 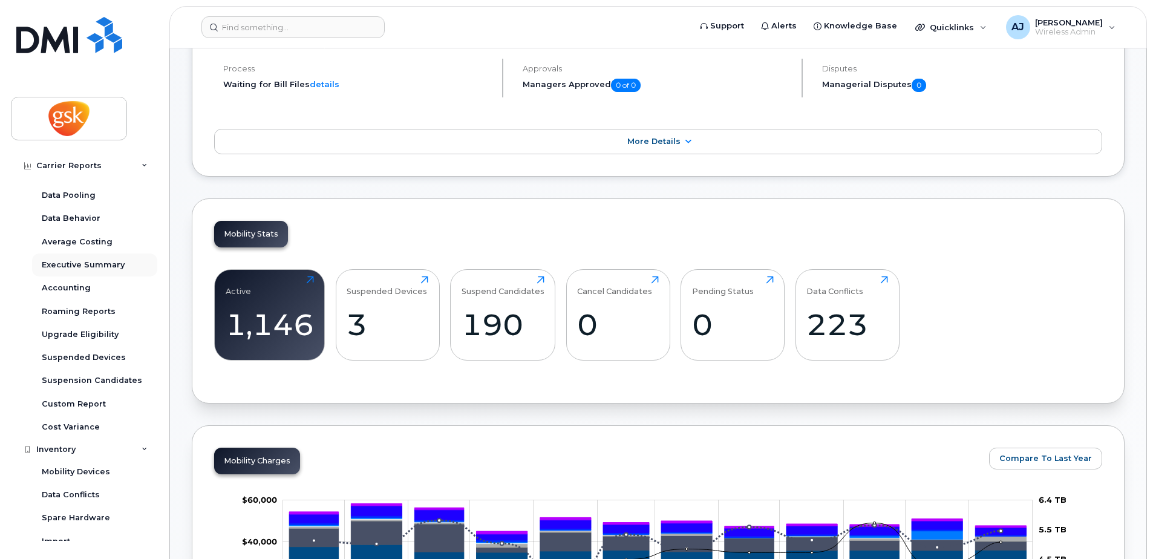 What do you see at coordinates (1018, 27) in the screenshot?
I see `span: AJ` at bounding box center [1018, 27].